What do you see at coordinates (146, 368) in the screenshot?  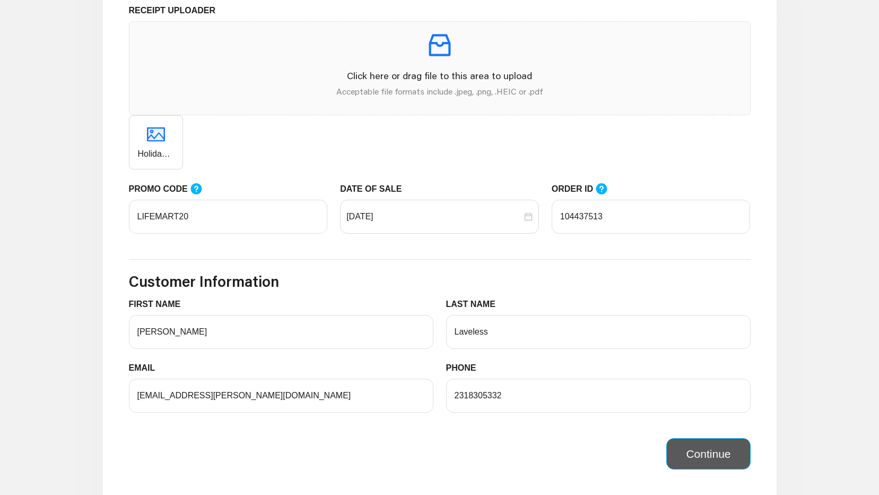 I see `label: EMAIL` at bounding box center [146, 368].